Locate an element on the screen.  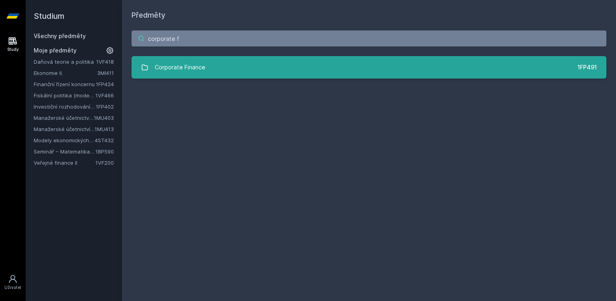
a: Ekonomie II. is located at coordinates (65, 73).